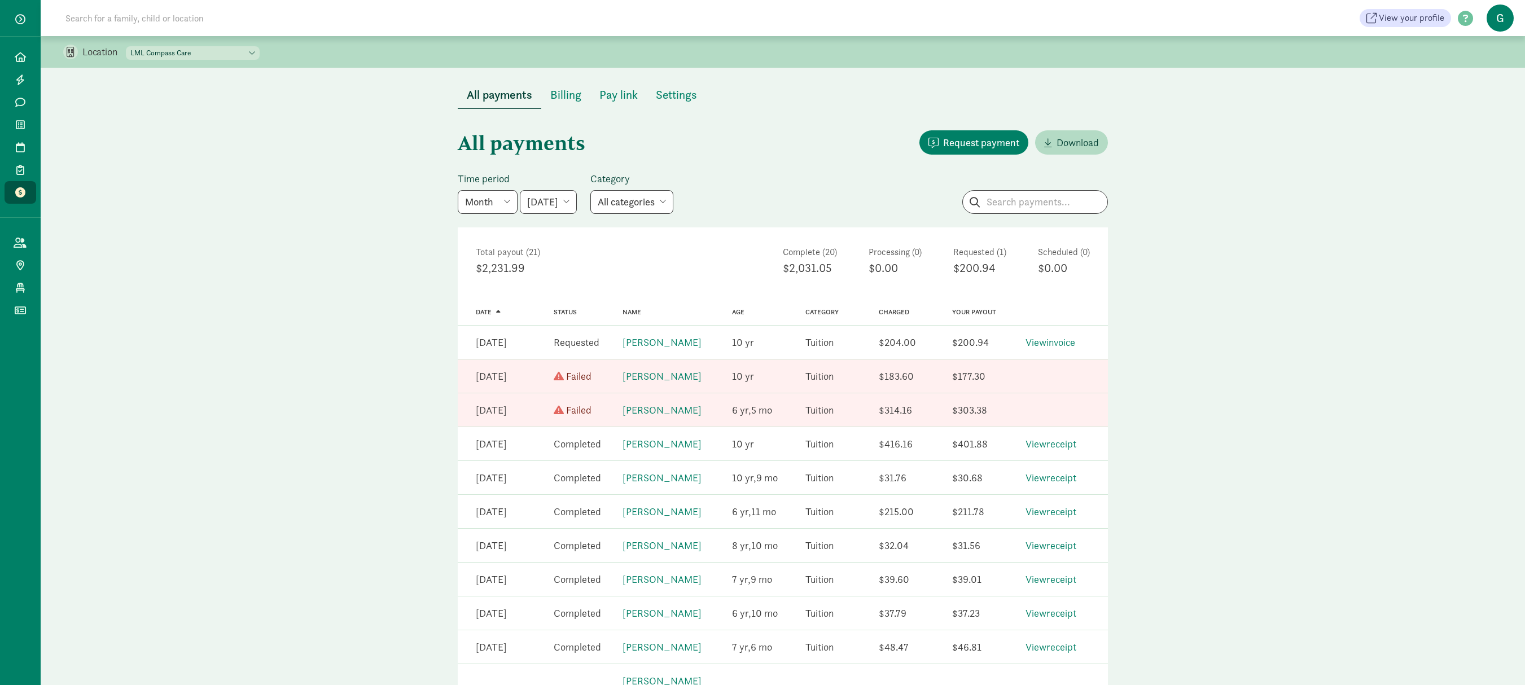 This screenshot has width=1525, height=685. What do you see at coordinates (894, 312) in the screenshot?
I see `span: Charged` at bounding box center [894, 312].